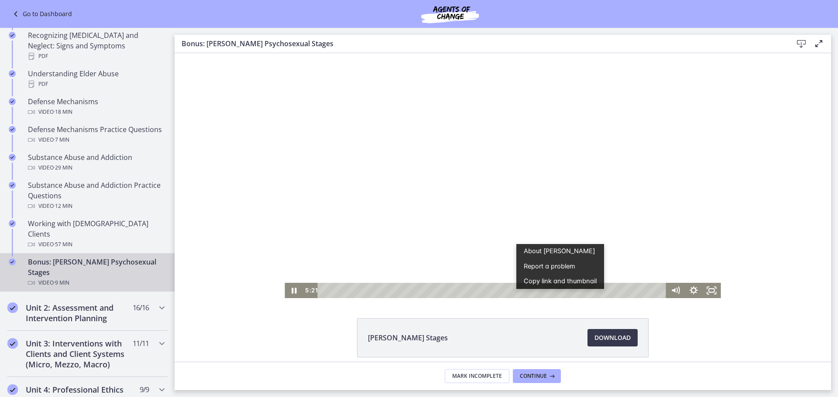 This screenshot has height=397, width=838. What do you see at coordinates (144, 390) in the screenshot?
I see `span: 9 / 9` at bounding box center [144, 390].